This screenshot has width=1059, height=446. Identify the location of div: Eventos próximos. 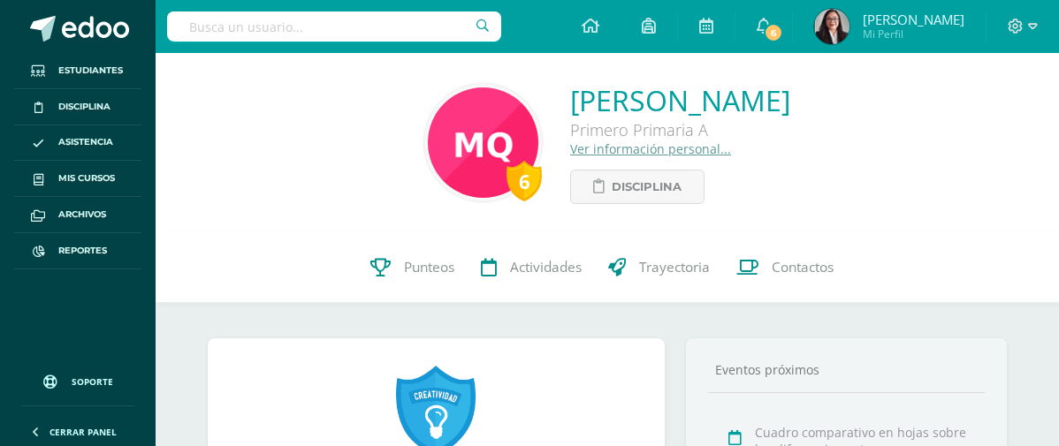
(846, 369).